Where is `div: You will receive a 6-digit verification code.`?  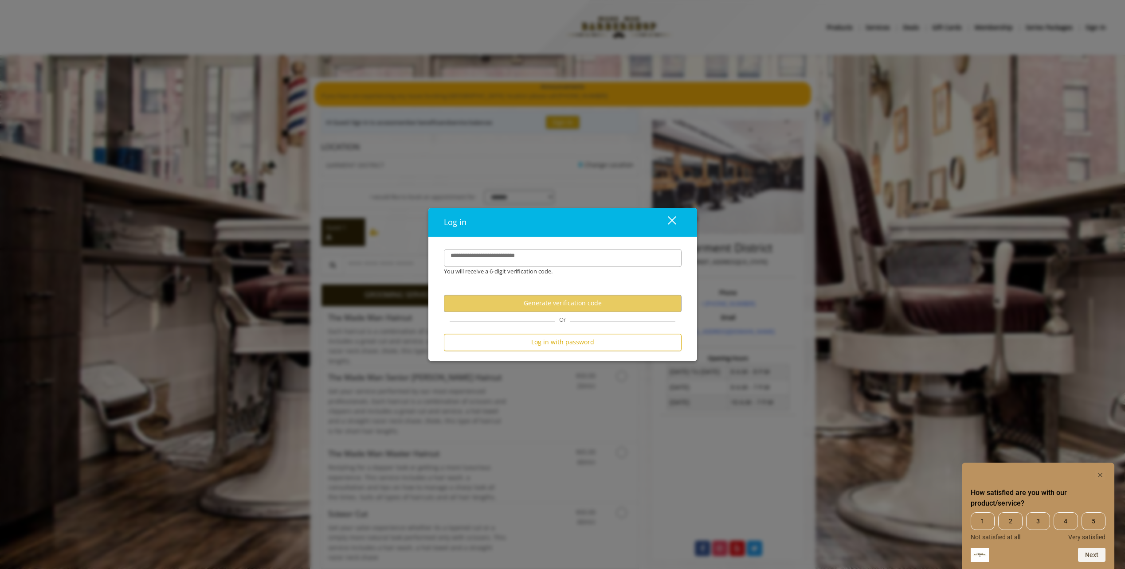 div: You will receive a 6-digit verification code. is located at coordinates (556, 271).